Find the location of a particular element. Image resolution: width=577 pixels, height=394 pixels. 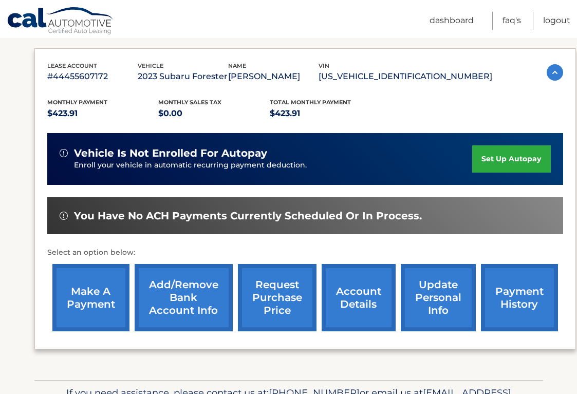

span: vehicle is not enrolled for autopay is located at coordinates (170, 153).